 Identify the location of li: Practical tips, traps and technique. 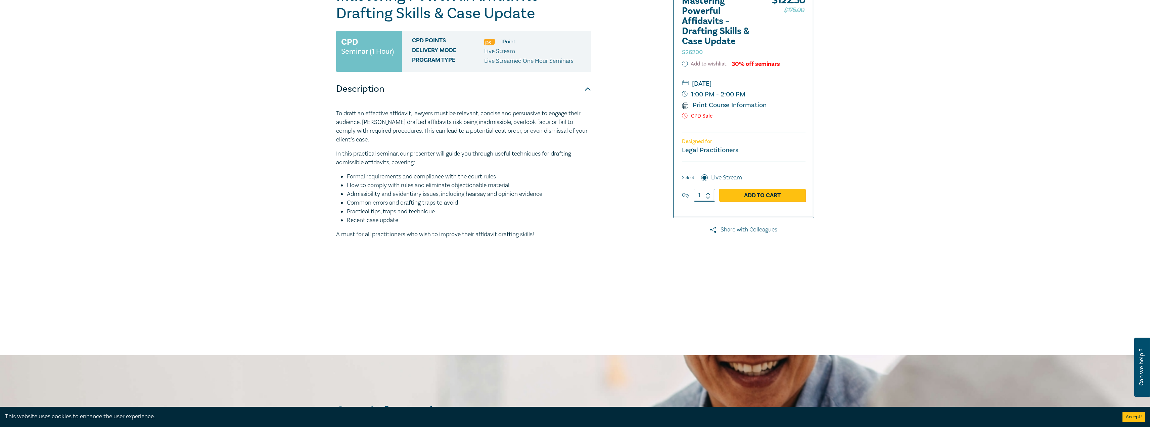
(469, 211).